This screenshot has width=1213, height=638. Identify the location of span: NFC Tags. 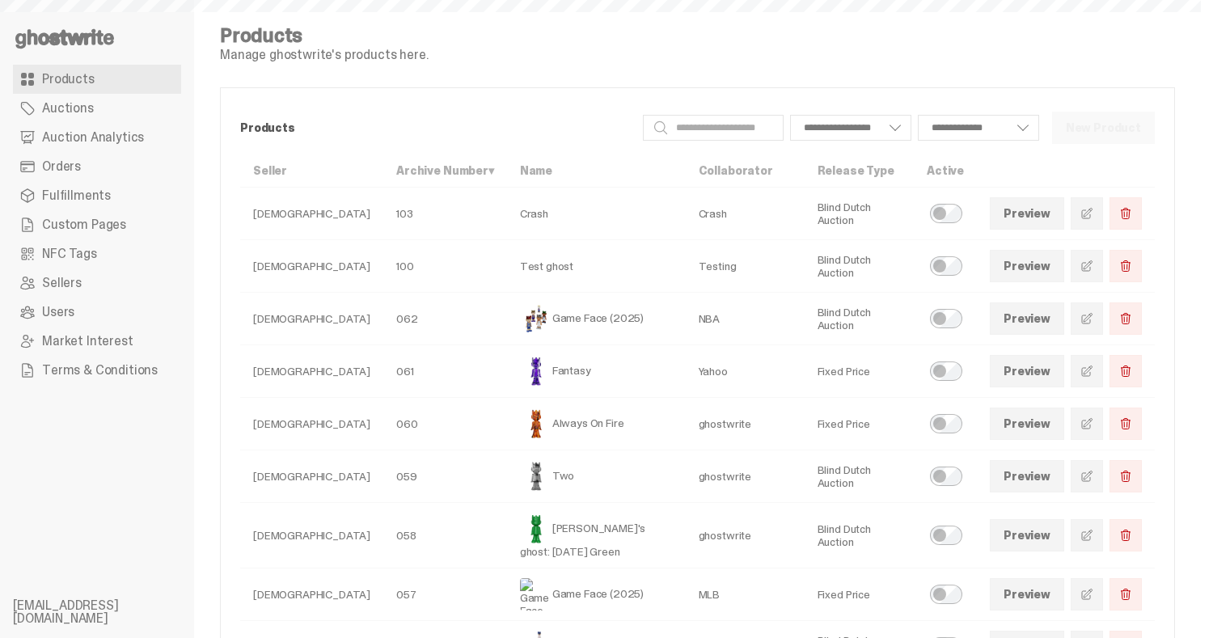
(70, 254).